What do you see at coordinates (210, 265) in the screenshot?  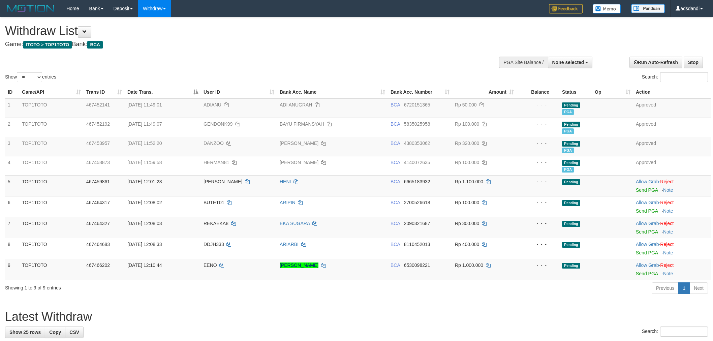 I see `span: EENO` at bounding box center [210, 265].